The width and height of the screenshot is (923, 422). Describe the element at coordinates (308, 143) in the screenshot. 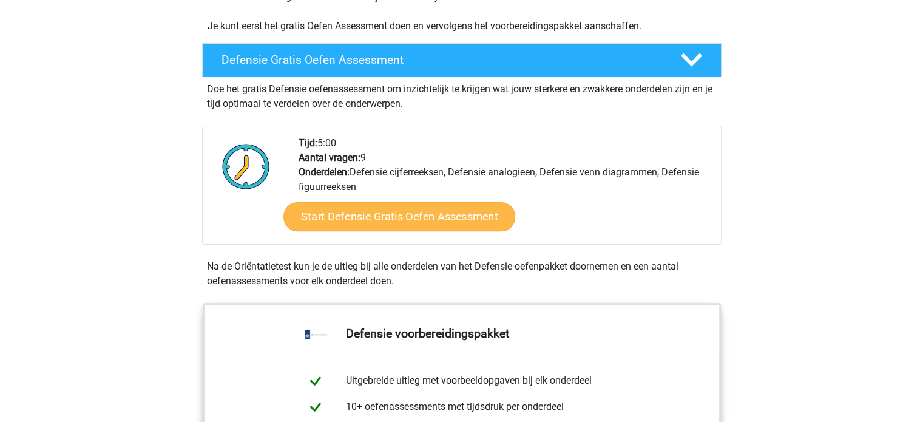

I see `b: Tijd:` at that location.